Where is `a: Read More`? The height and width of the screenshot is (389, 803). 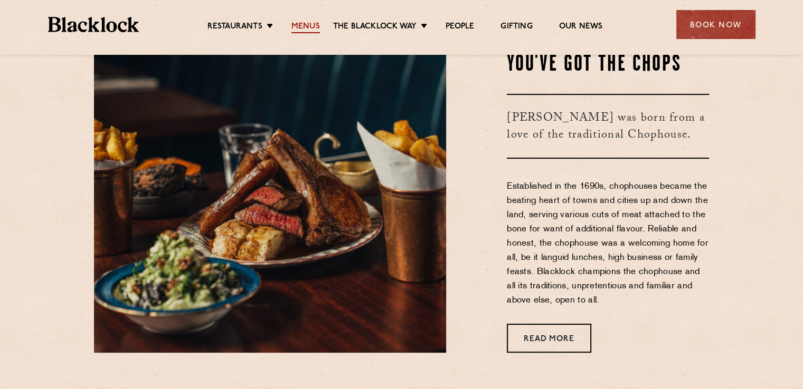 a: Read More is located at coordinates (549, 338).